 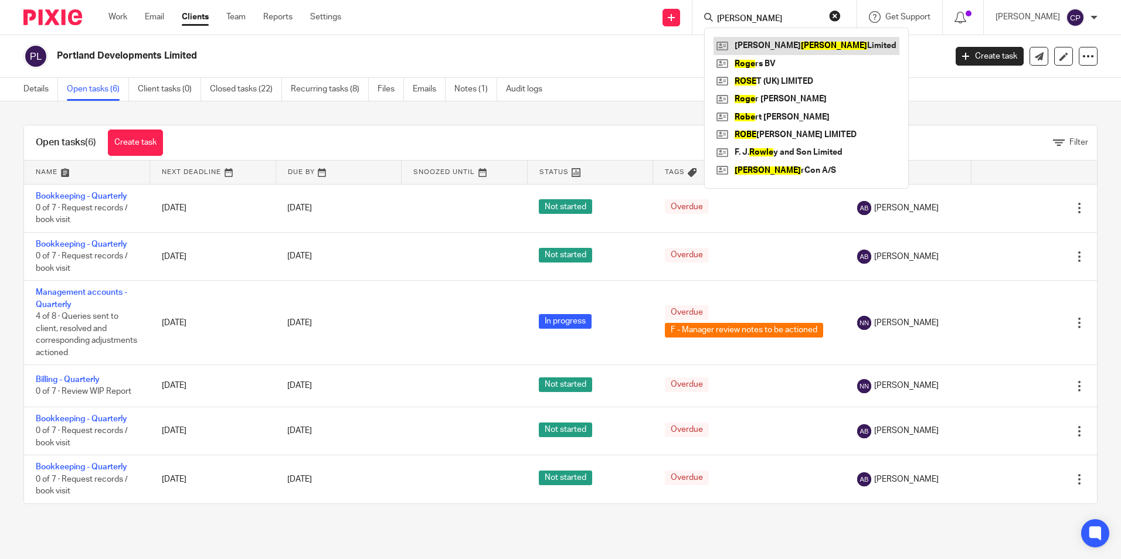 I want to click on button: Clear, so click(x=835, y=16).